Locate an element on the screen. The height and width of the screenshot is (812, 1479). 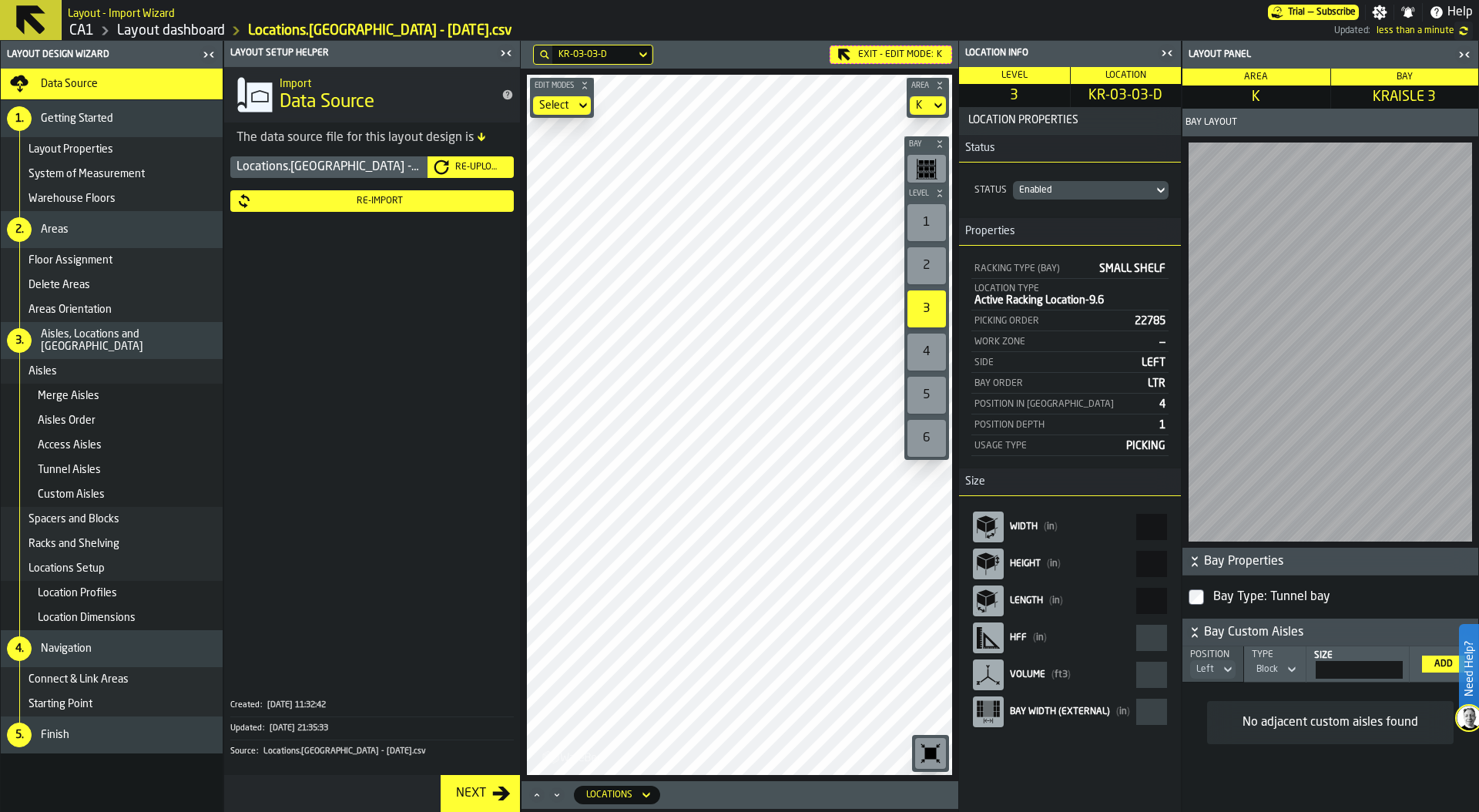
span: Area is located at coordinates (1255, 77).